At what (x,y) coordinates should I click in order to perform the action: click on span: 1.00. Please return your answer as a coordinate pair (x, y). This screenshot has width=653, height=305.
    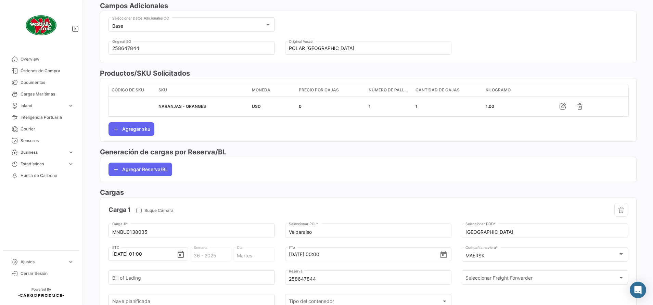
    Looking at the image, I should click on (489, 106).